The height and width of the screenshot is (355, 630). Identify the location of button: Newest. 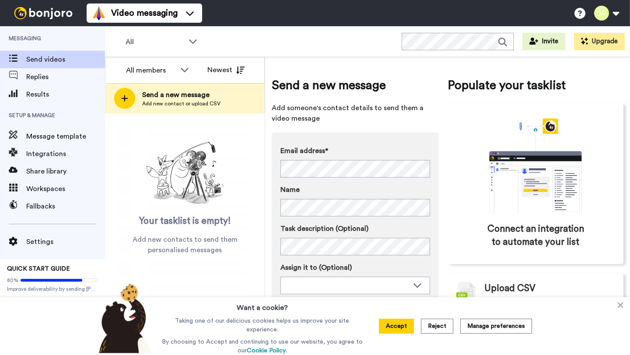
(226, 70).